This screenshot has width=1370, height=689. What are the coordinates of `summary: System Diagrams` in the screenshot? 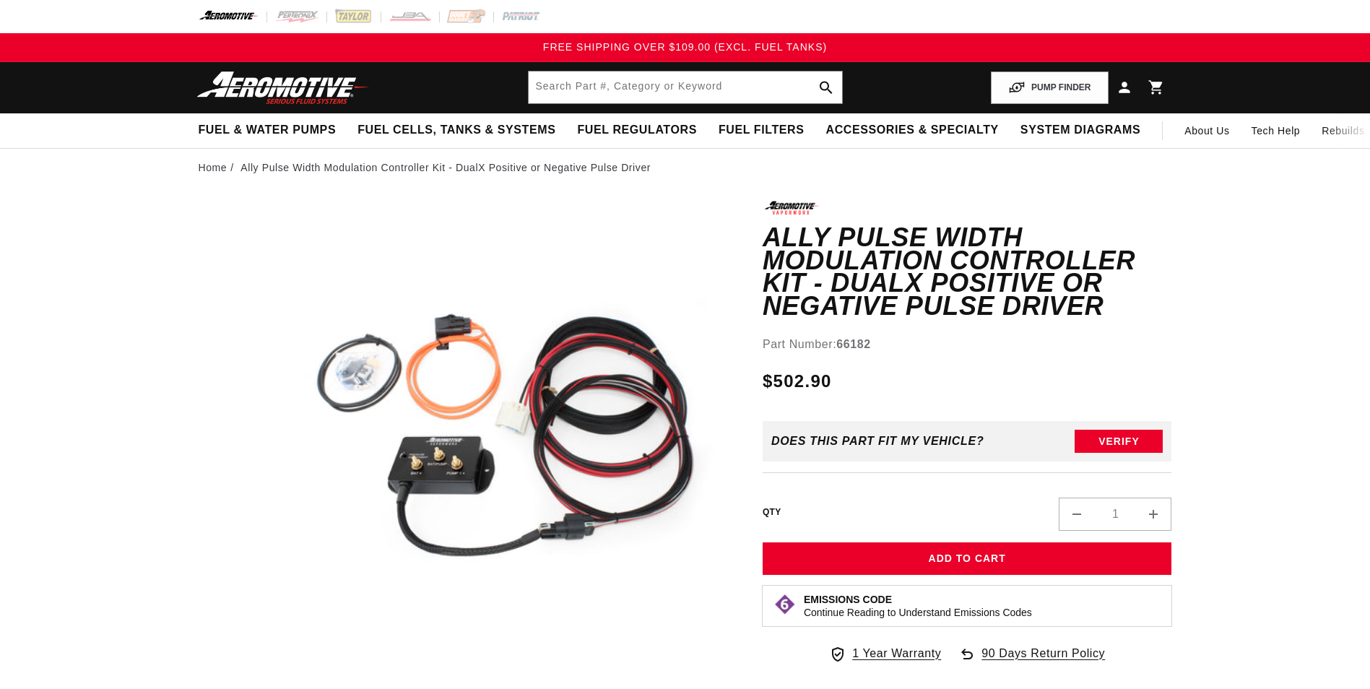 It's located at (1081, 130).